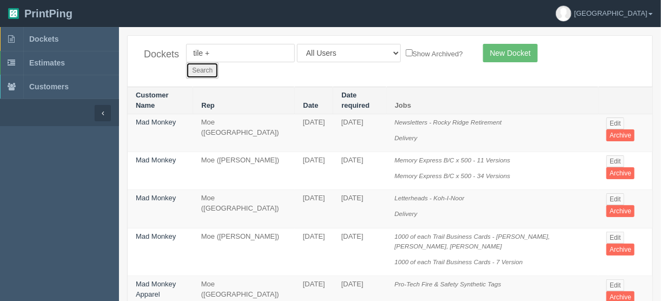 The height and width of the screenshot is (301, 661). I want to click on span: Customers, so click(49, 87).